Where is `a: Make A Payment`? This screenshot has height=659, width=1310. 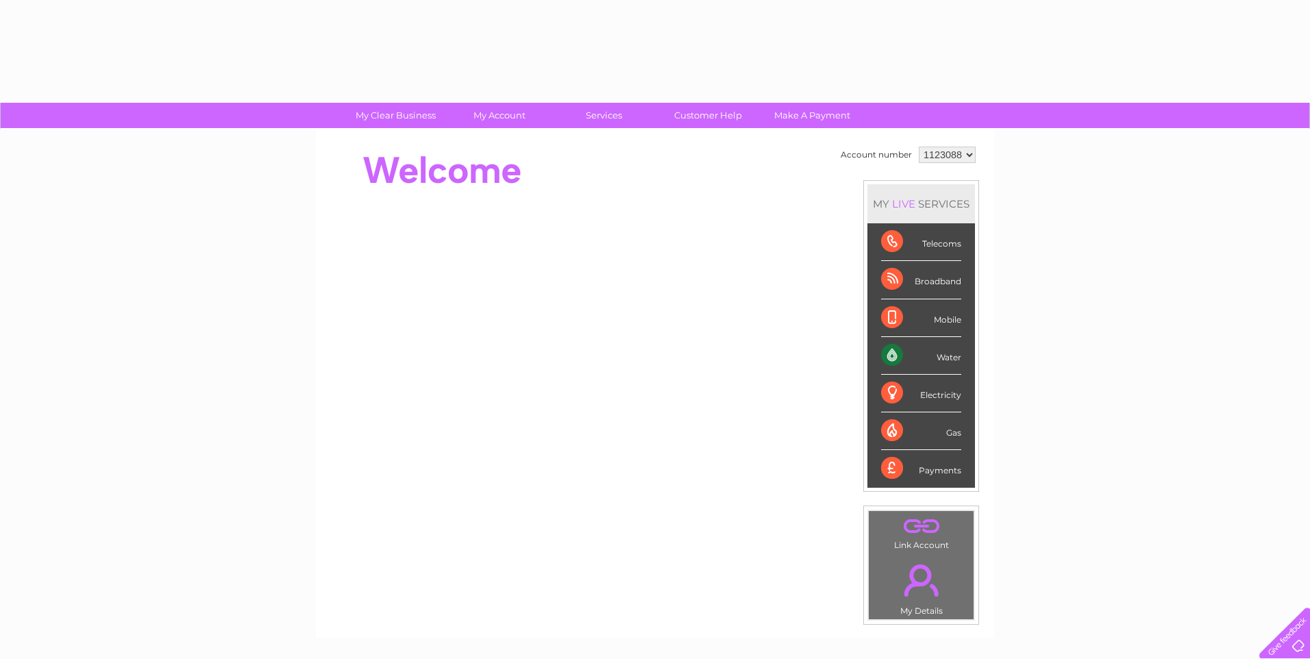 a: Make A Payment is located at coordinates (812, 115).